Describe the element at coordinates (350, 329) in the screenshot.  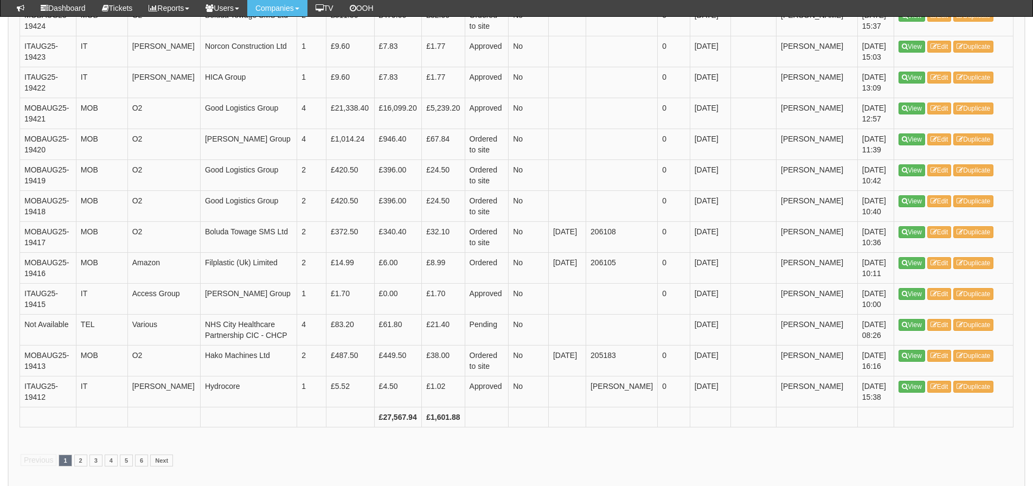
I see `td: £83.20` at that location.